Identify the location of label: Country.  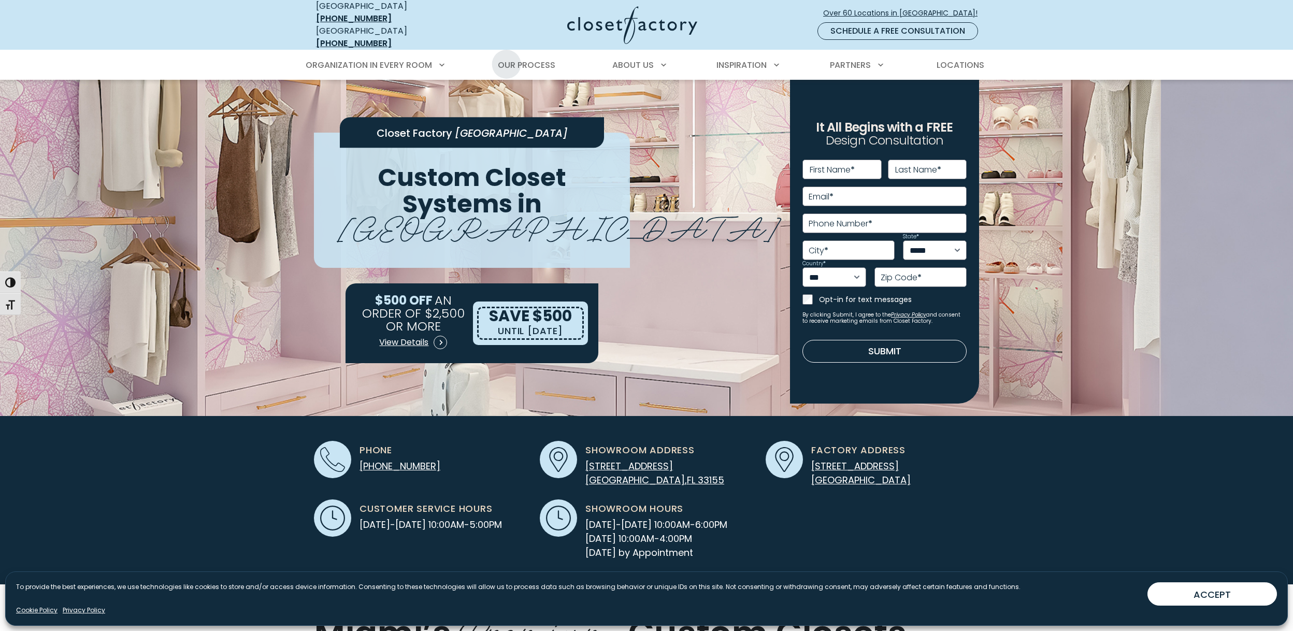
(814, 264).